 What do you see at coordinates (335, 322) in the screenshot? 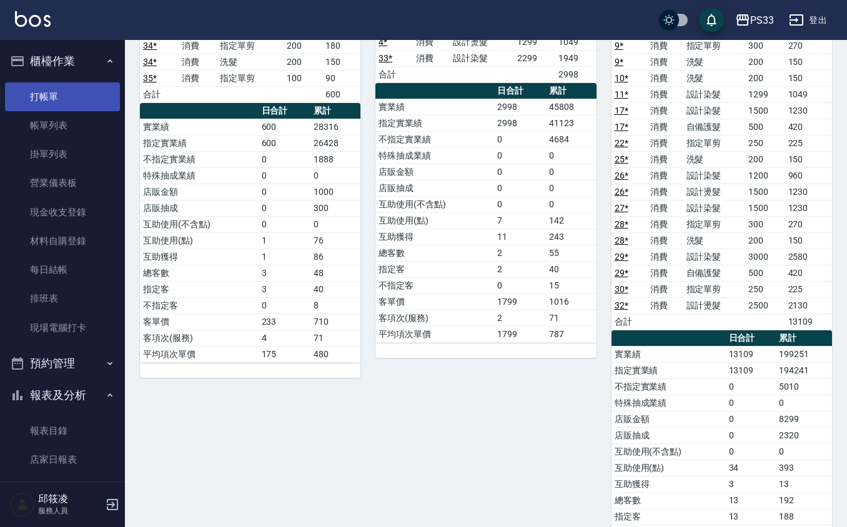
I see `td: 710` at bounding box center [335, 322].